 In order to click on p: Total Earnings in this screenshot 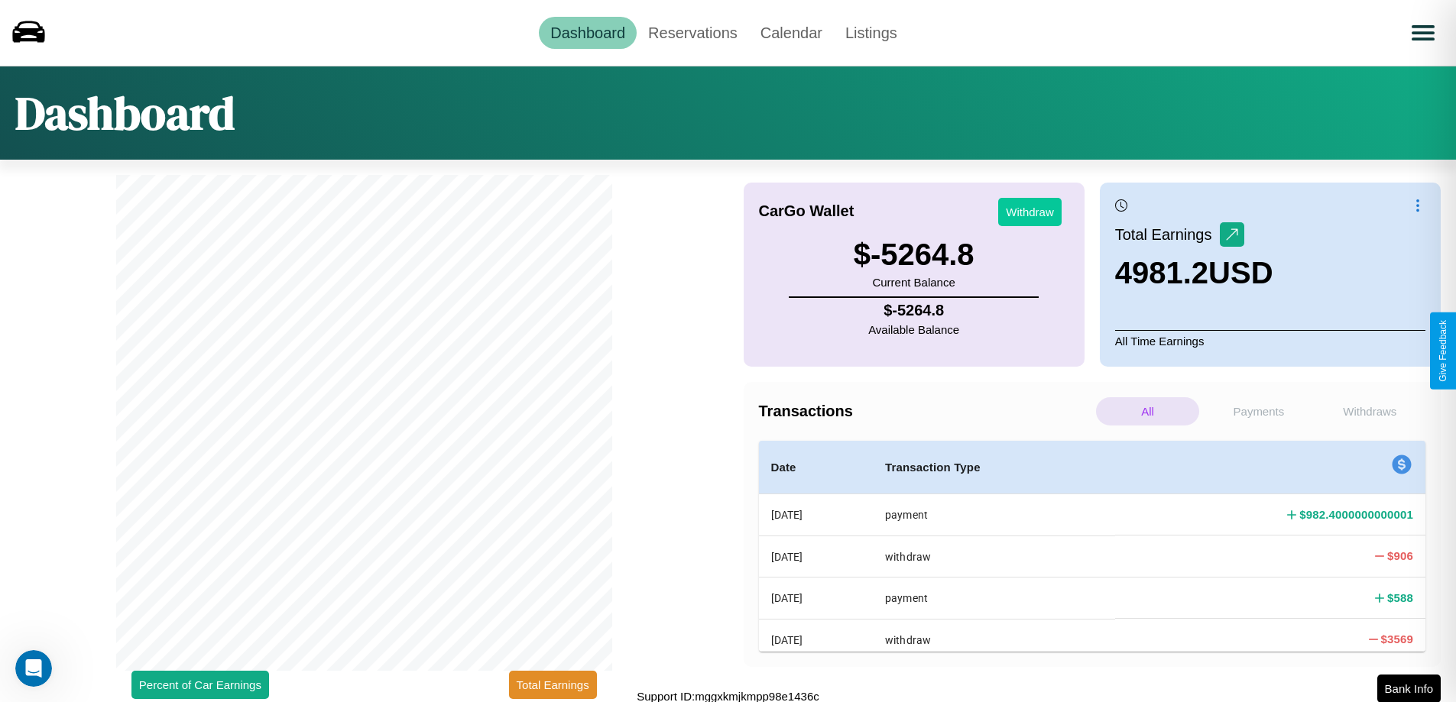, I will do `click(1167, 235)`.